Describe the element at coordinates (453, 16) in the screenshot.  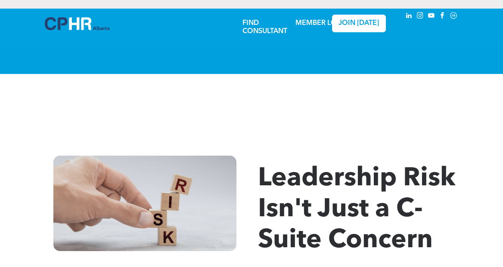
I see `a: Social network` at that location.